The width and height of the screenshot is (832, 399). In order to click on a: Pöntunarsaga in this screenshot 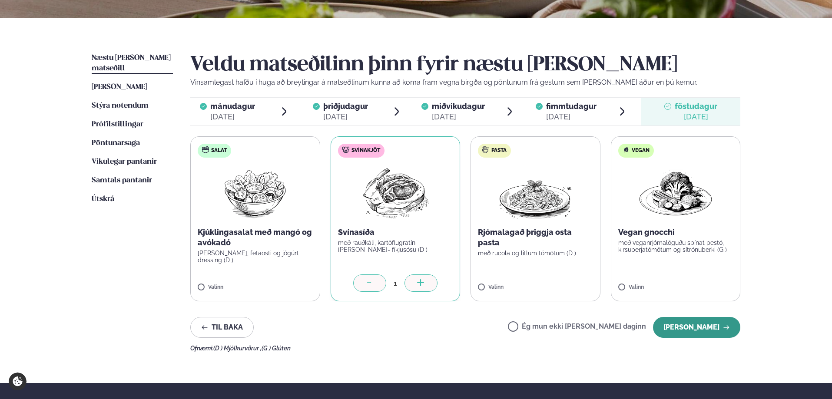, I will do `click(116, 143)`.